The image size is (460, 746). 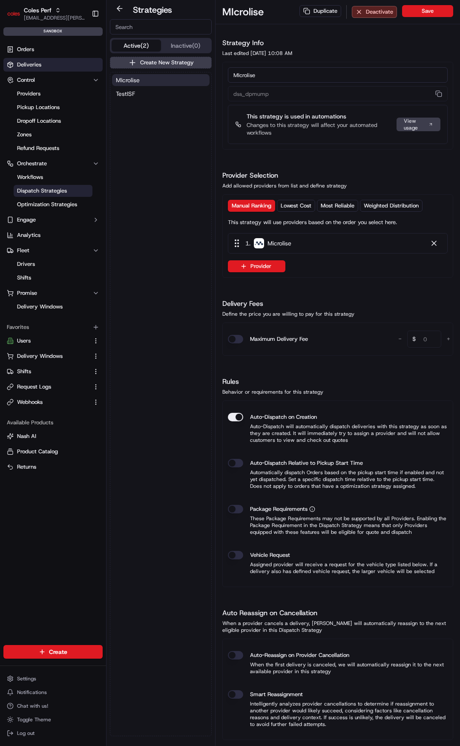 I want to click on a: View usage, so click(x=419, y=124).